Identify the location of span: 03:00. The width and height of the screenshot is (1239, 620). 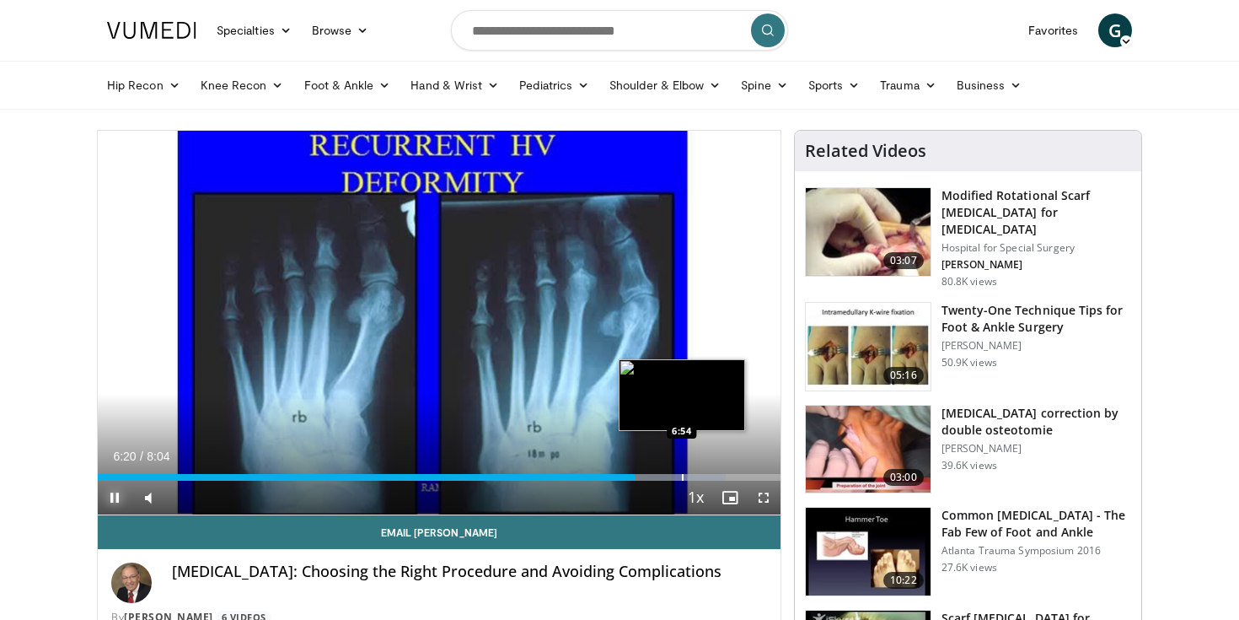
(904, 477).